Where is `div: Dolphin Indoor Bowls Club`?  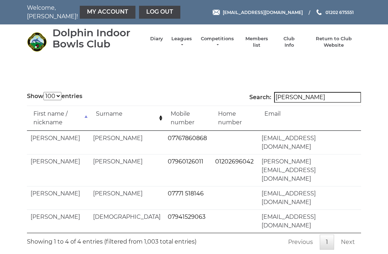 div: Dolphin Indoor Bowls Club is located at coordinates (98, 38).